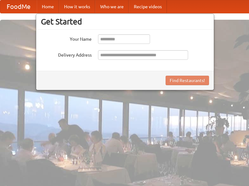 This screenshot has width=249, height=186. What do you see at coordinates (125, 22) in the screenshot?
I see `h3: Get Started` at bounding box center [125, 22].